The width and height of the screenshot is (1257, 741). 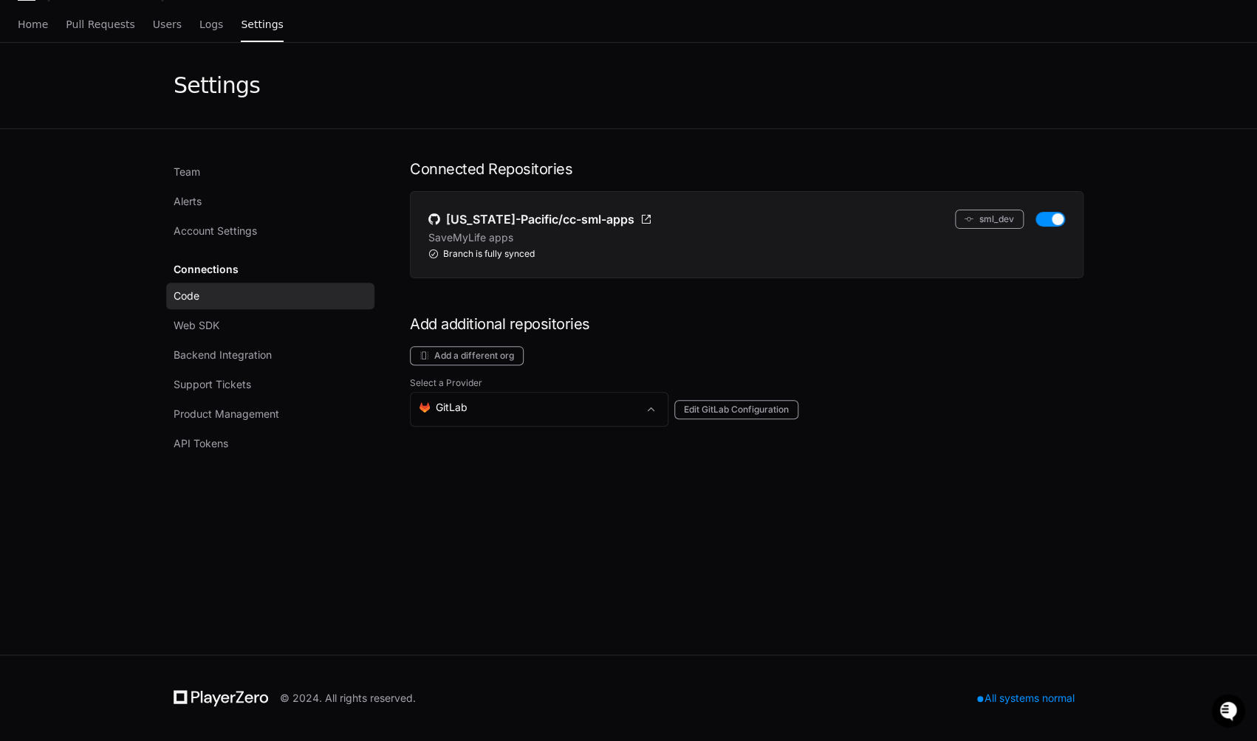 I want to click on div: We're available if you need us!, so click(x=118, y=131).